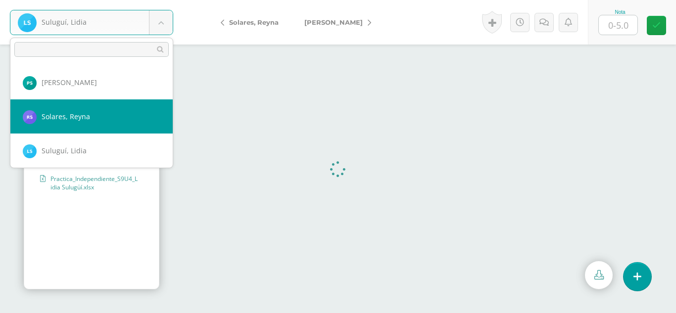  Describe the element at coordinates (30, 117) in the screenshot. I see `img: f0d9475fcddc922157dd64ca021da9a9.png` at that location.